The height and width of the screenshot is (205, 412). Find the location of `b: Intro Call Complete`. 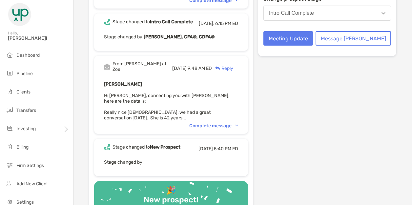

b: Intro Call Complete is located at coordinates (171, 22).